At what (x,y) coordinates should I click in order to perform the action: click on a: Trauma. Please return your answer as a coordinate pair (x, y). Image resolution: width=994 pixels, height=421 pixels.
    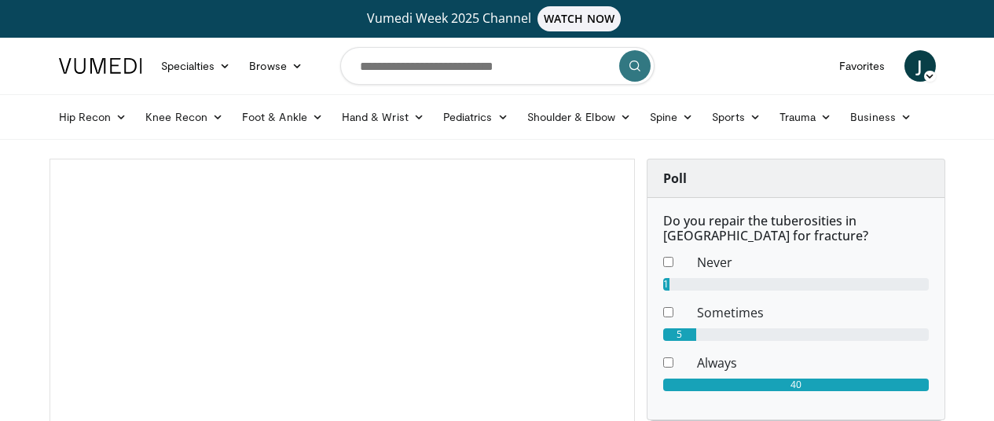
    Looking at the image, I should click on (805, 117).